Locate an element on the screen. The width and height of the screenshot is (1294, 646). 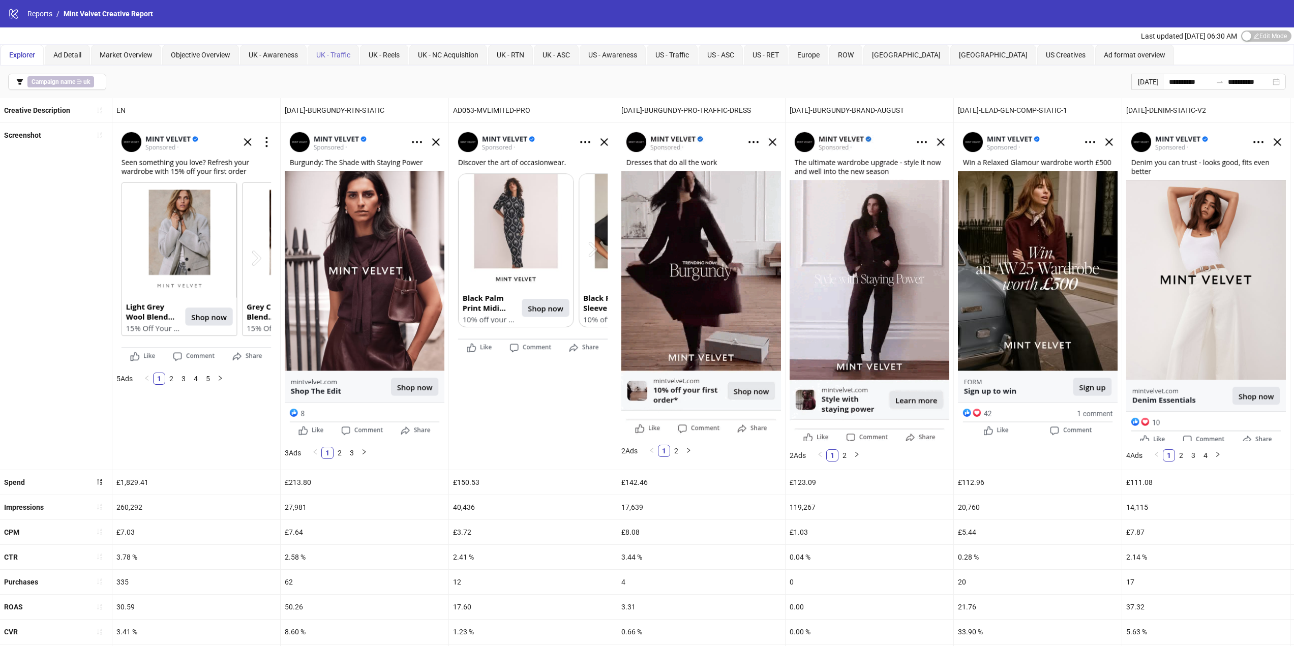
span: UK - ASC is located at coordinates (556, 55).